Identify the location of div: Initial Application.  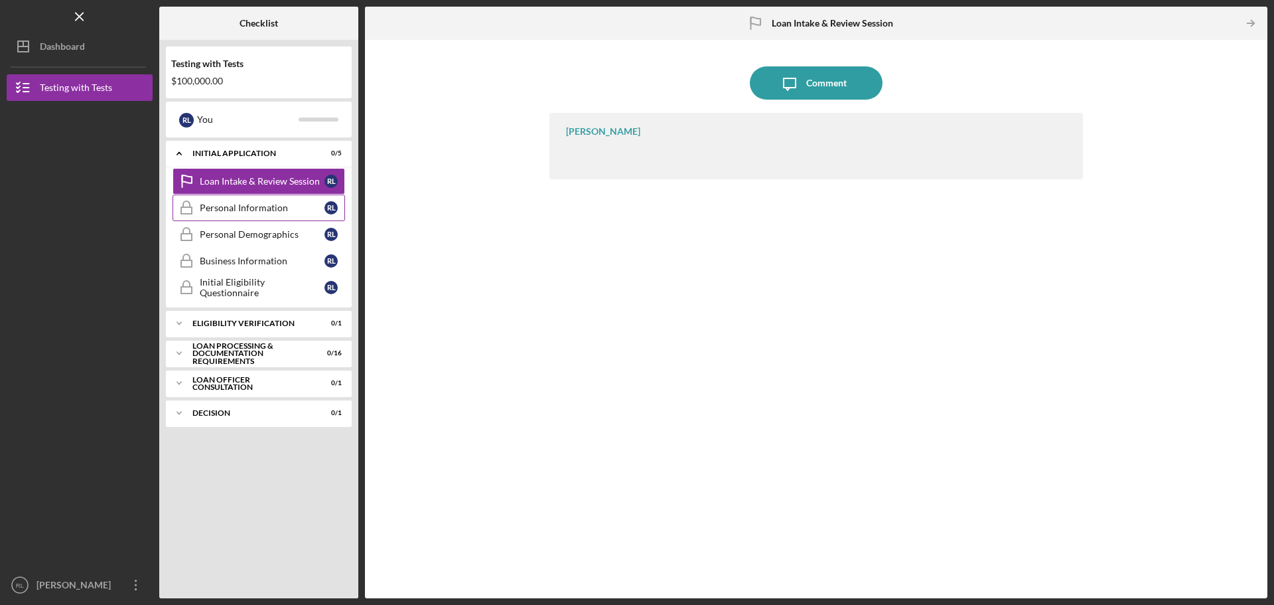
(250, 153).